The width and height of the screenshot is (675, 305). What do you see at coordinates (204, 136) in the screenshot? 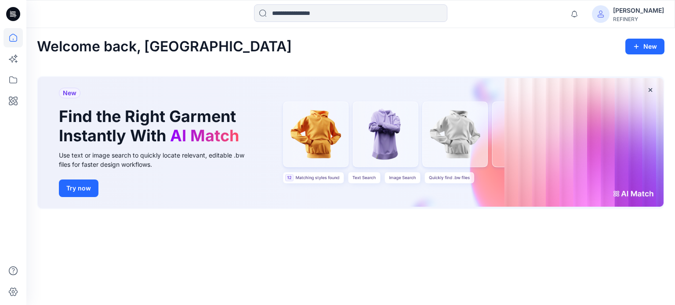
I see `span: AI Match` at bounding box center [204, 136].